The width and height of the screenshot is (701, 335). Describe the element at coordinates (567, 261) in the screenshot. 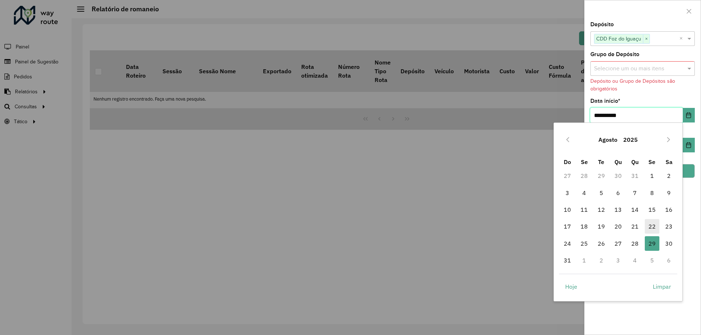

I see `span: 31` at that location.